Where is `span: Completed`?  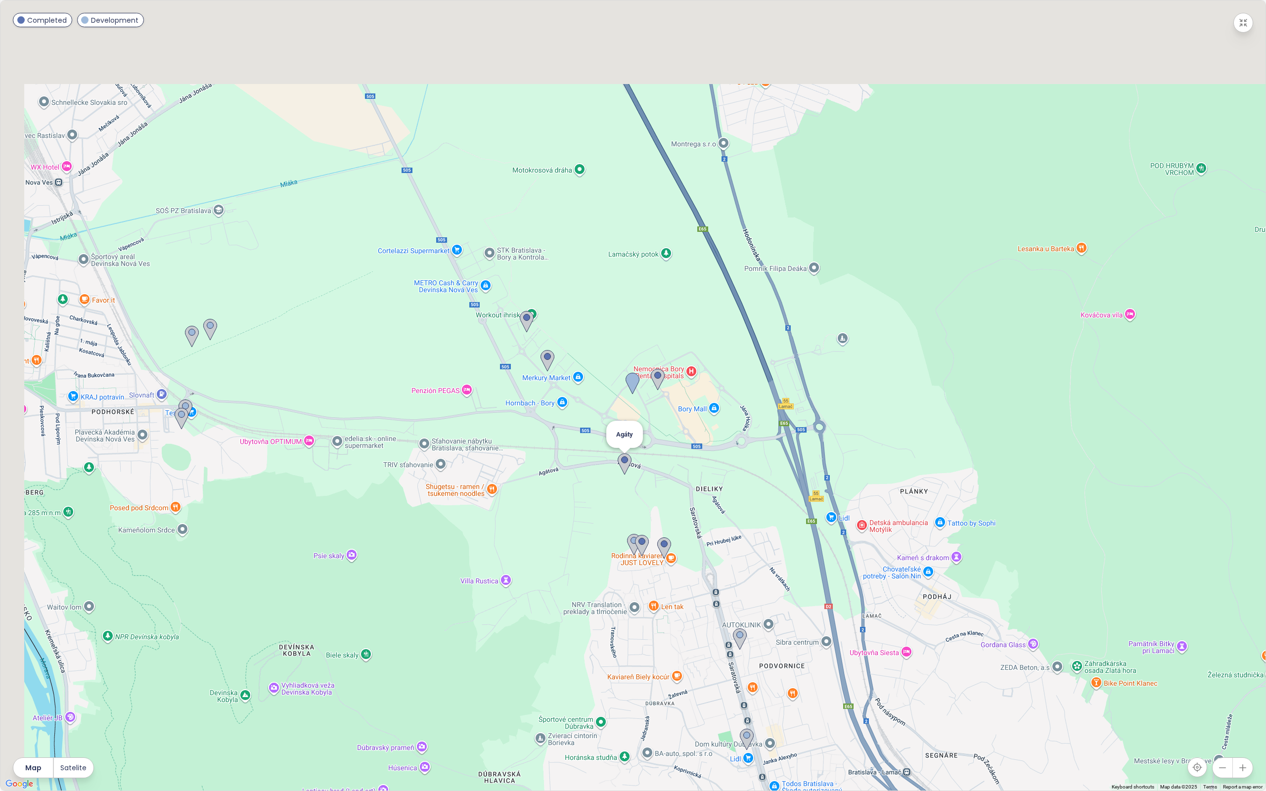 span: Completed is located at coordinates (47, 20).